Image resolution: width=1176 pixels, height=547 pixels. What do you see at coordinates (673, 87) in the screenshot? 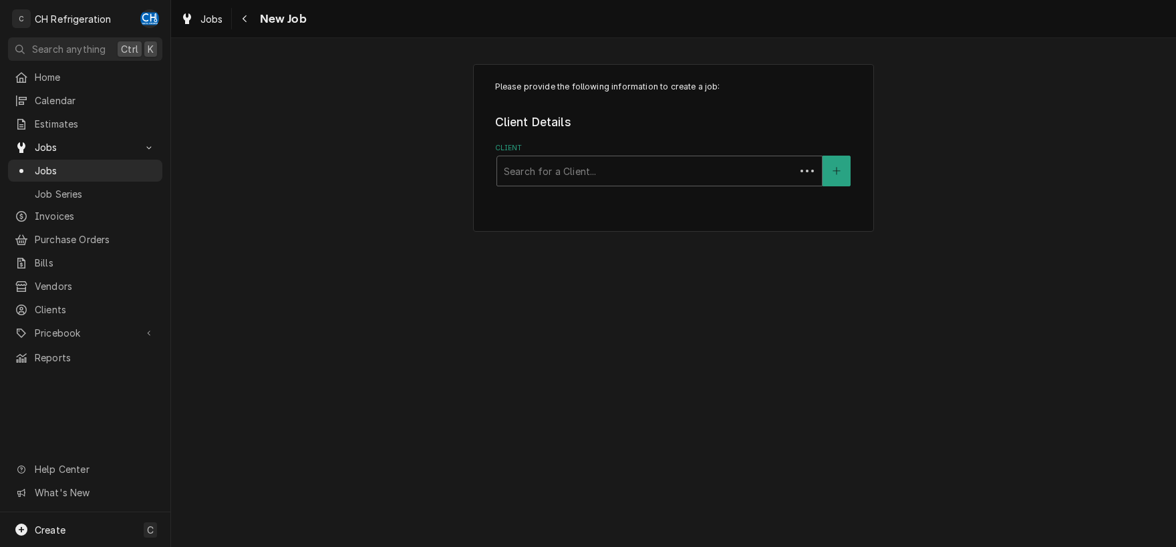
I see `p: Please provide the following information to create a job:` at bounding box center [673, 87].